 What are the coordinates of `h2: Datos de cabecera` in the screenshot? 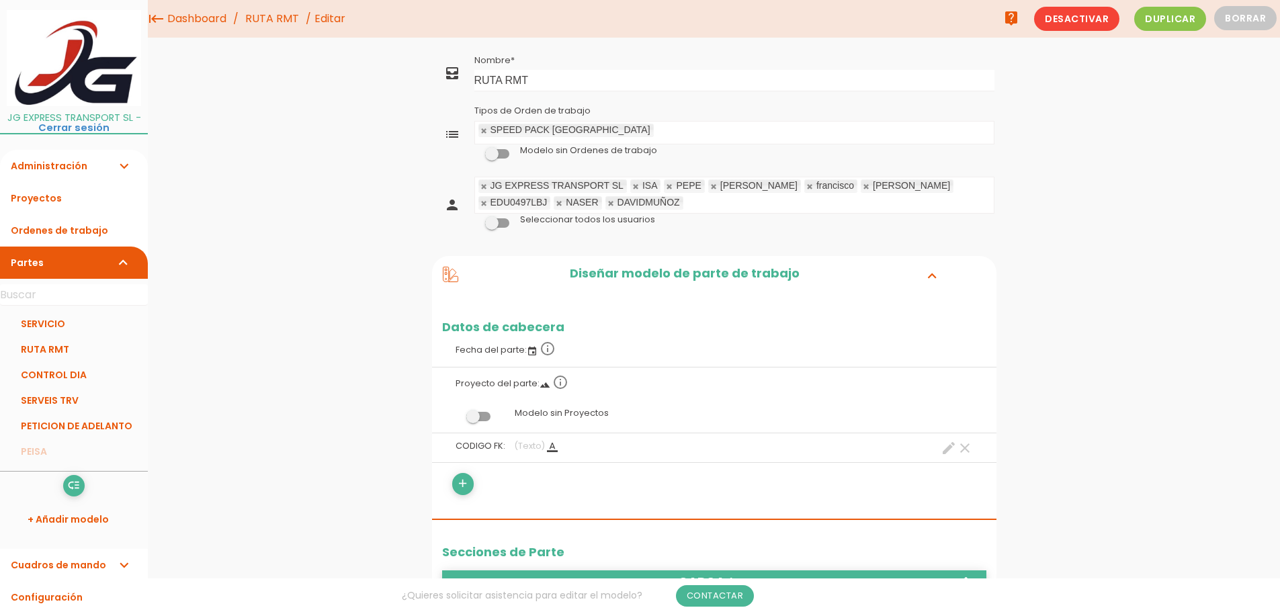 It's located at (714, 327).